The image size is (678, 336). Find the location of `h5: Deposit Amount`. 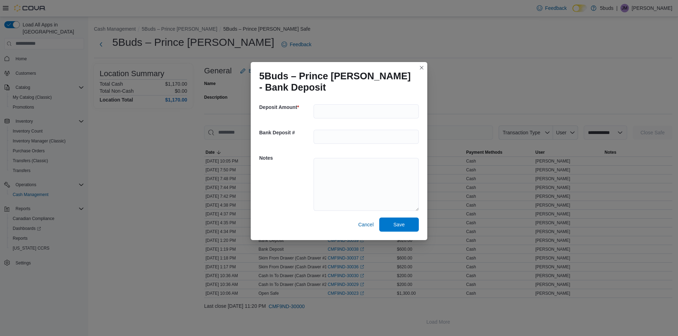

h5: Deposit Amount is located at coordinates (286, 107).